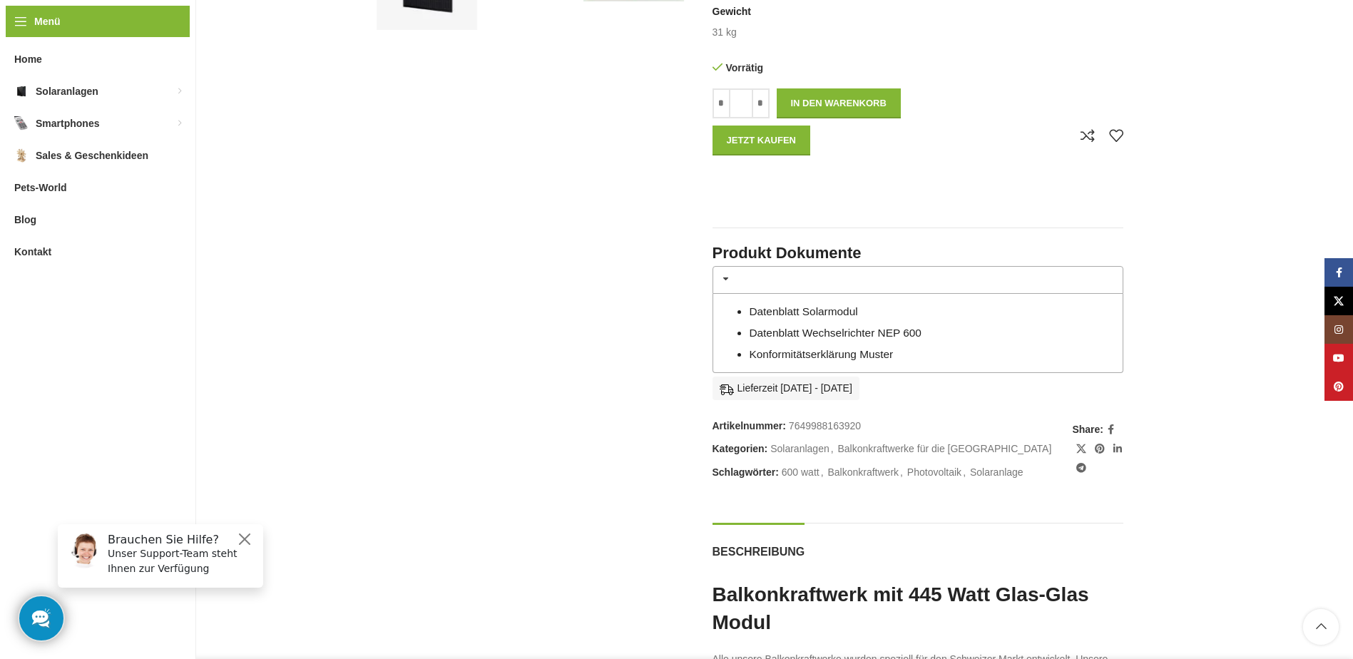  I want to click on h1: Balkonkraftwerk mit 445 Watt Glas-Glas Modul, so click(918, 608).